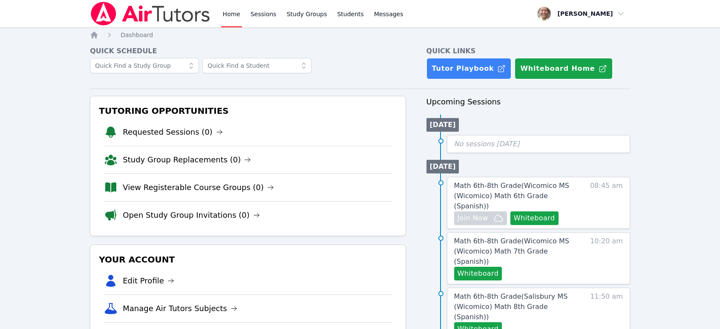 This screenshot has width=720, height=329. What do you see at coordinates (191, 215) in the screenshot?
I see `a: Open Study Group Invitations (0)` at bounding box center [191, 215].